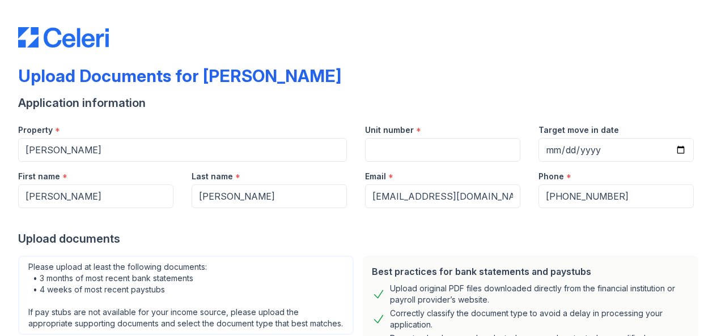 This screenshot has width=721, height=336. Describe the element at coordinates (578, 130) in the screenshot. I see `label: Target move in date` at that location.